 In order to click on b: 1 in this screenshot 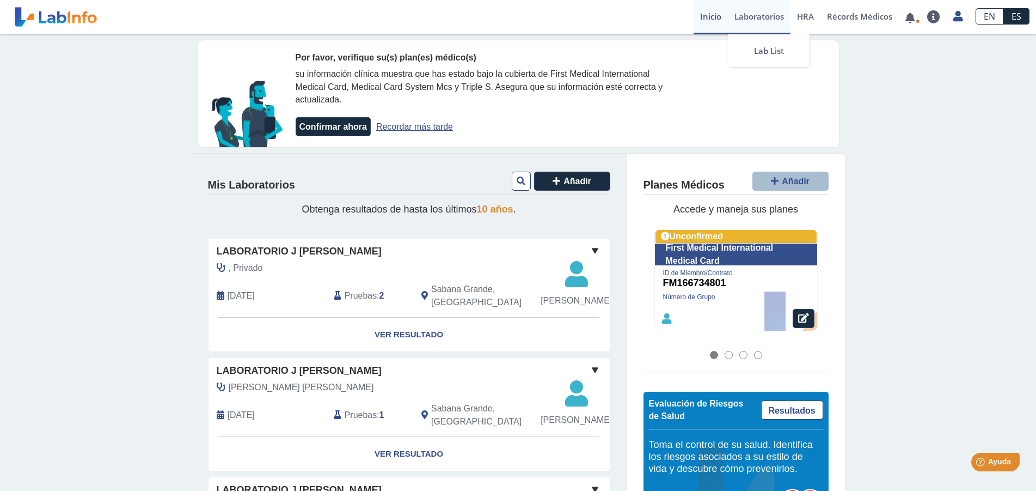, I will do `click(382, 414)`.